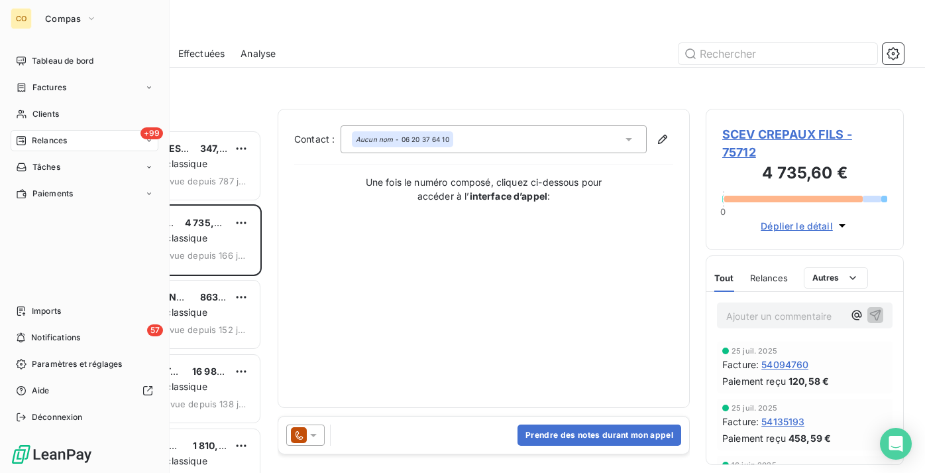  Describe the element at coordinates (40, 390) in the screenshot. I see `span: Aide` at that location.